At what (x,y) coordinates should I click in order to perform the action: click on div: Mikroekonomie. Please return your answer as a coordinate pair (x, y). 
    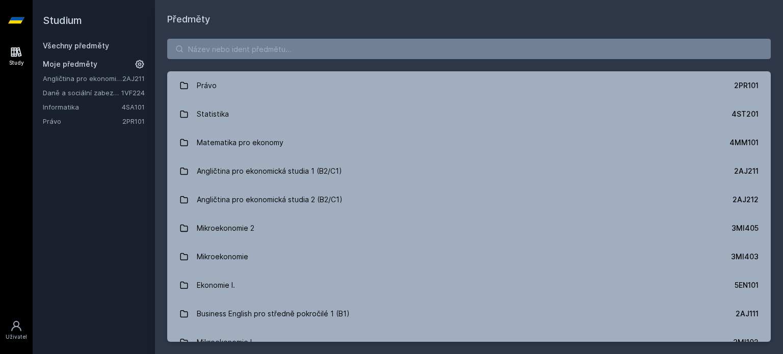
    Looking at the image, I should click on (222, 257).